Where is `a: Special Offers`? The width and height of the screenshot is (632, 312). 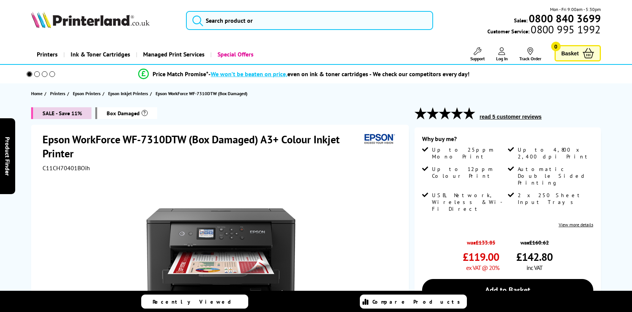
a: Special Offers is located at coordinates (234, 54).